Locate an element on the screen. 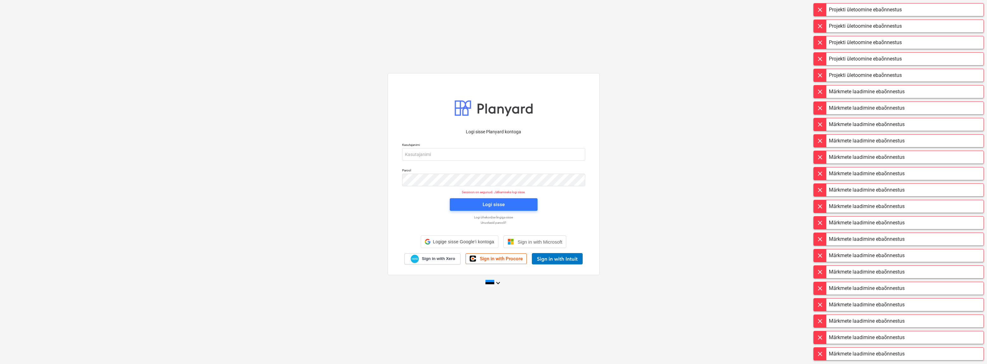  span: Sign in with Xero is located at coordinates (438, 259).